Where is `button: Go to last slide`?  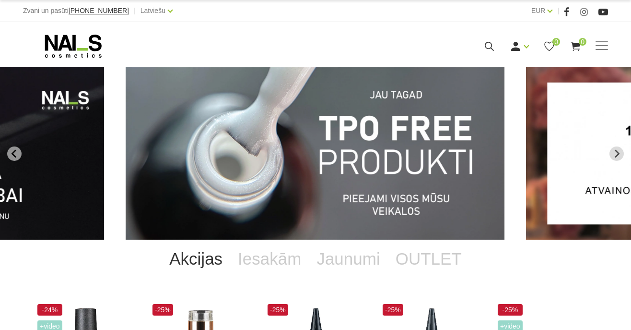
button: Go to last slide is located at coordinates (14, 154).